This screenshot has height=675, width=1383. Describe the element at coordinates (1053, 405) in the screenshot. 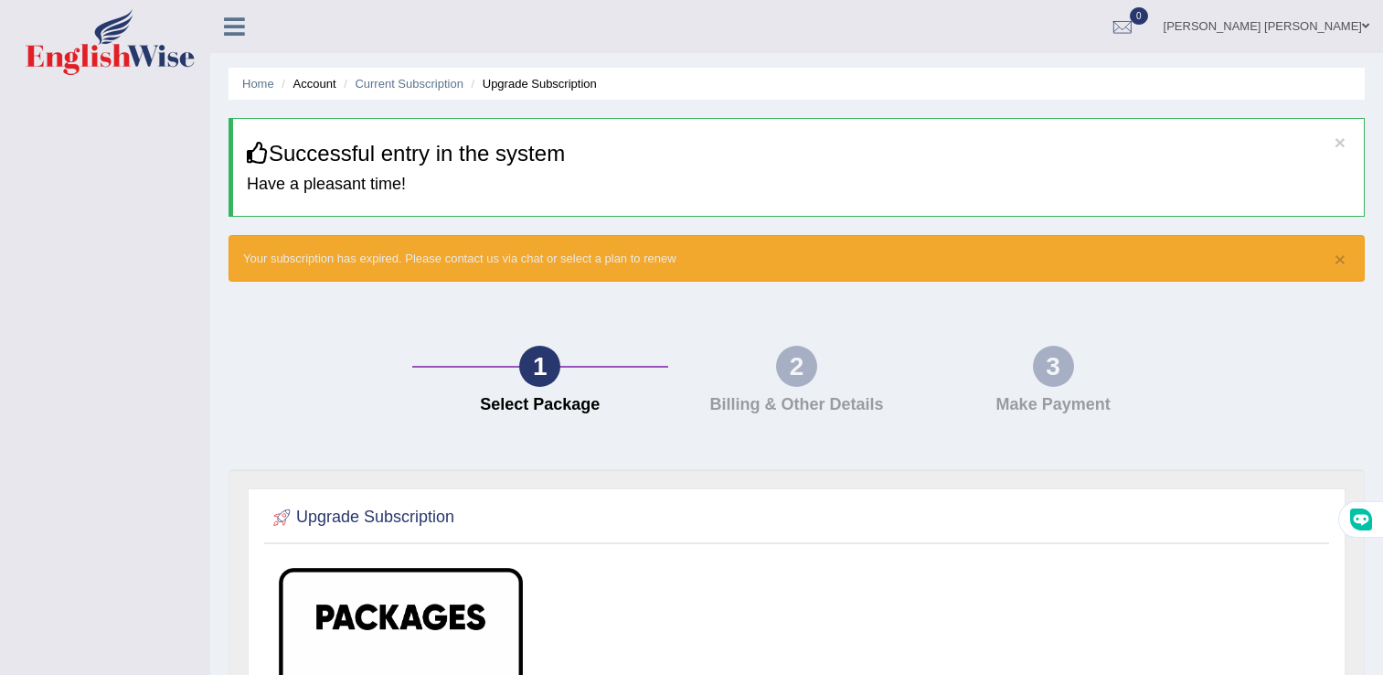

I see `h4: Make Payment` at that location.